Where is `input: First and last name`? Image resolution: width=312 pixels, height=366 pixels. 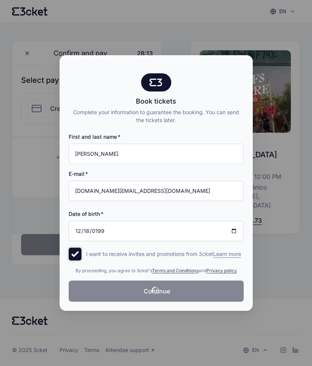
input: First and last name is located at coordinates (156, 154).